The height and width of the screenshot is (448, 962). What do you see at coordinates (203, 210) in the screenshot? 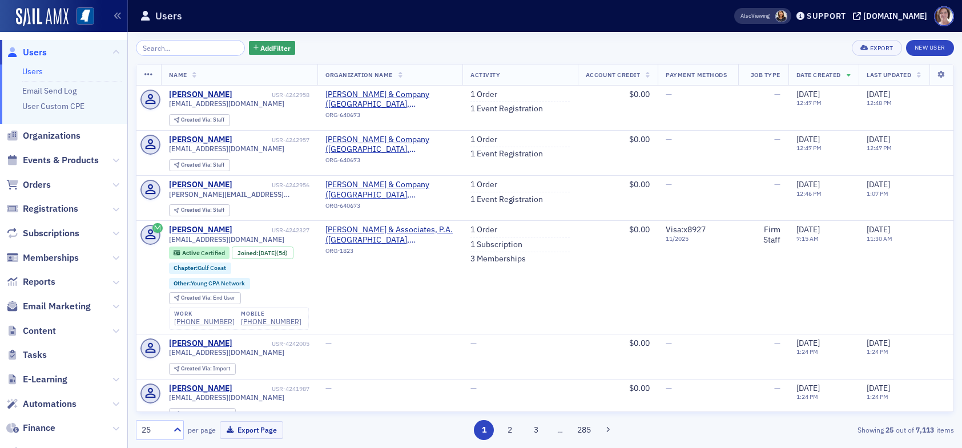
I see `div: Staff` at bounding box center [203, 210].